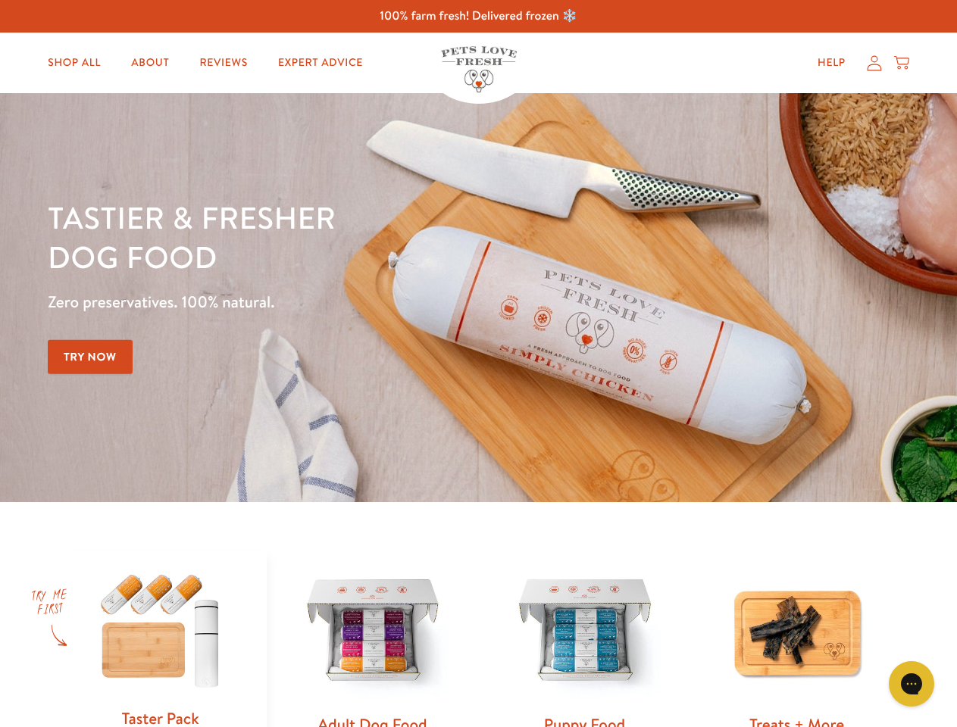 The image size is (957, 727). I want to click on a: Shop All, so click(74, 63).